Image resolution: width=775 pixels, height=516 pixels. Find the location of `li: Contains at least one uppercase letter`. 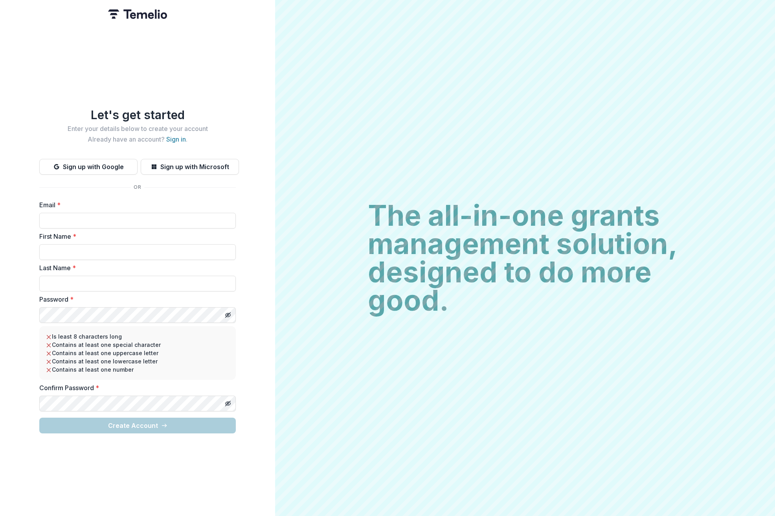

li: Contains at least one uppercase letter is located at coordinates (138, 352).